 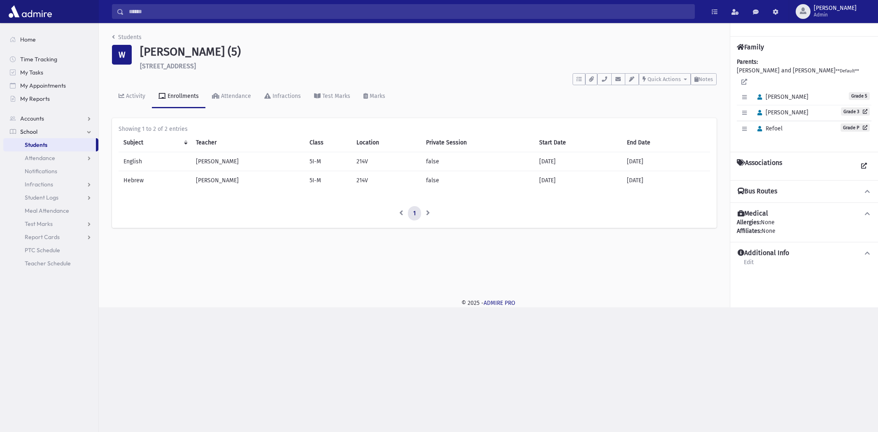 I want to click on a: Accounts, so click(x=51, y=119).